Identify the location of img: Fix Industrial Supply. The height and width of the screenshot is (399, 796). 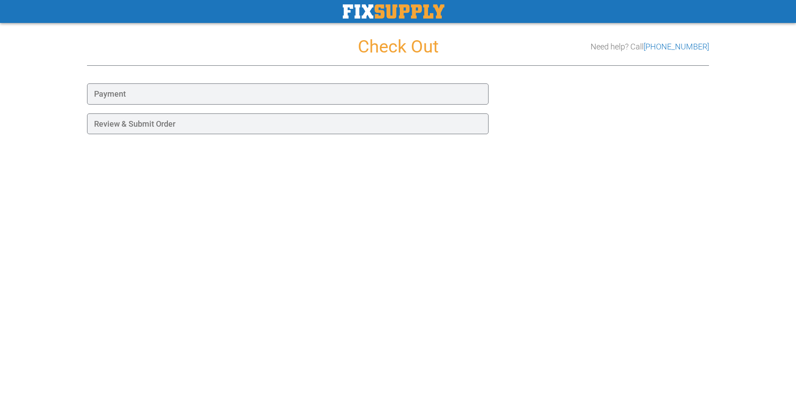
(394, 11).